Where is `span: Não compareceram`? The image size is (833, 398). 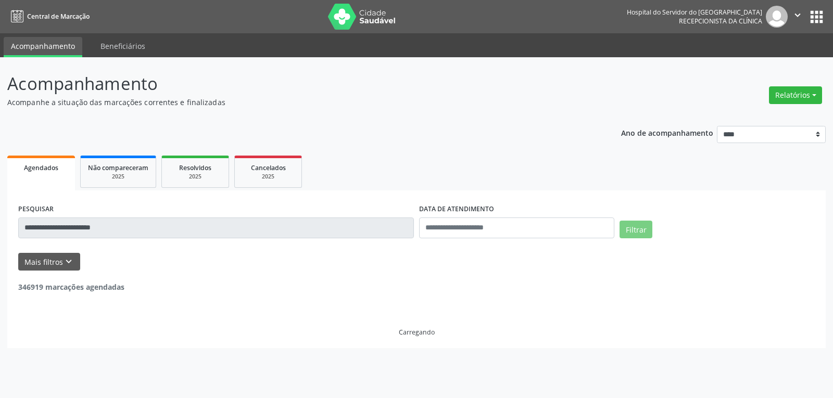 span: Não compareceram is located at coordinates (118, 168).